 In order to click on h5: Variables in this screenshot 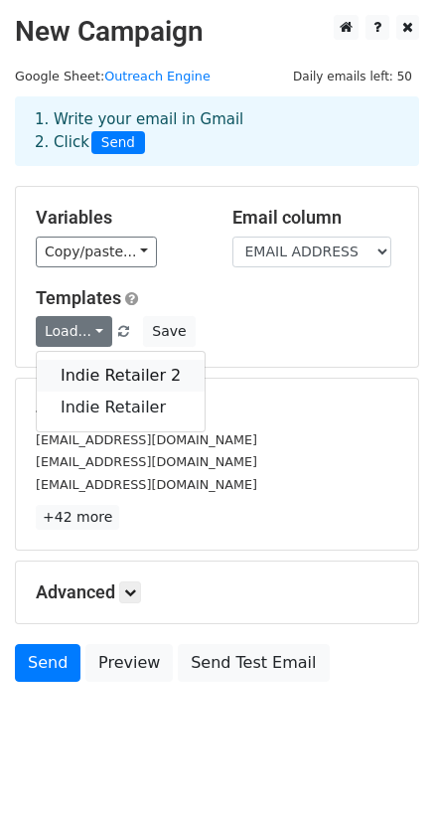, I will do `click(119, 218)`.